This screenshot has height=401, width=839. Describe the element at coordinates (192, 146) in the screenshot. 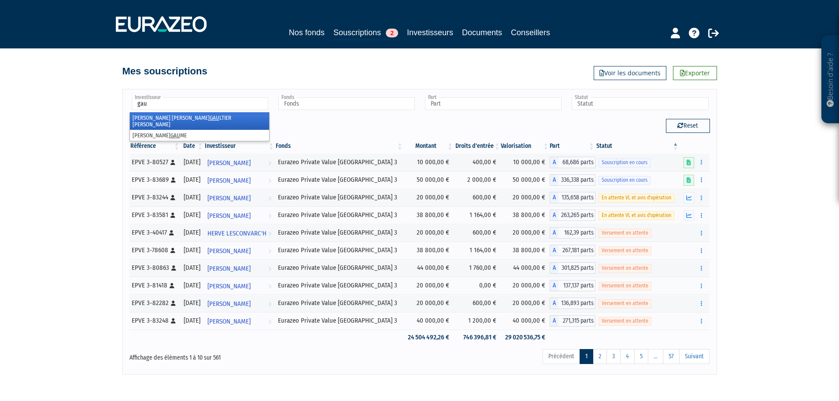

I see `th: Date: activer pour trier la colonne par ordre croissant` at that location.